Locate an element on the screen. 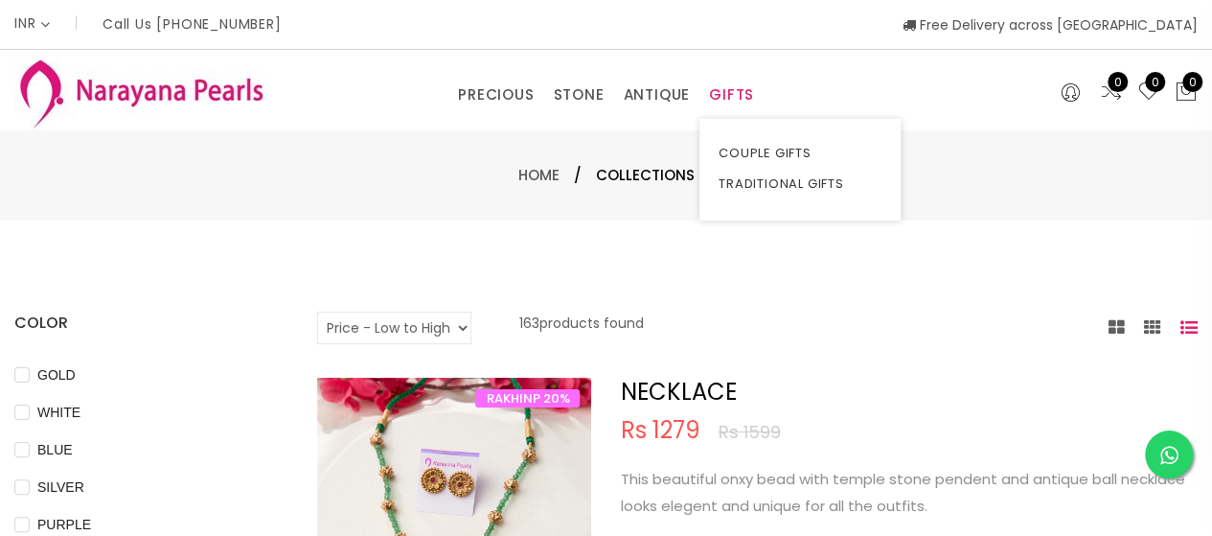  span: Collections is located at coordinates (645, 175).